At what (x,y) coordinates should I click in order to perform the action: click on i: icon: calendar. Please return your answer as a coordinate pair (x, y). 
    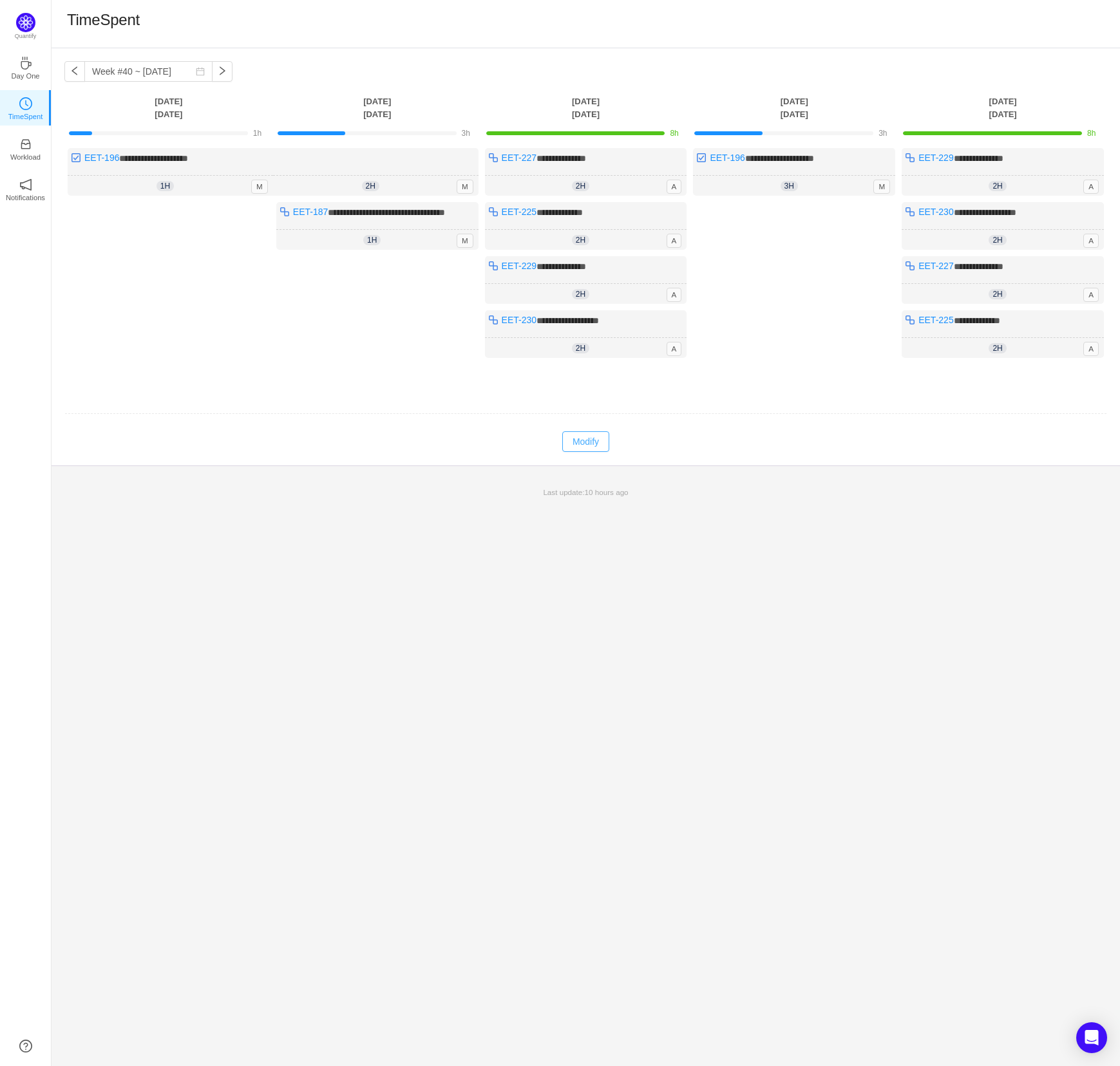
    Looking at the image, I should click on (200, 72).